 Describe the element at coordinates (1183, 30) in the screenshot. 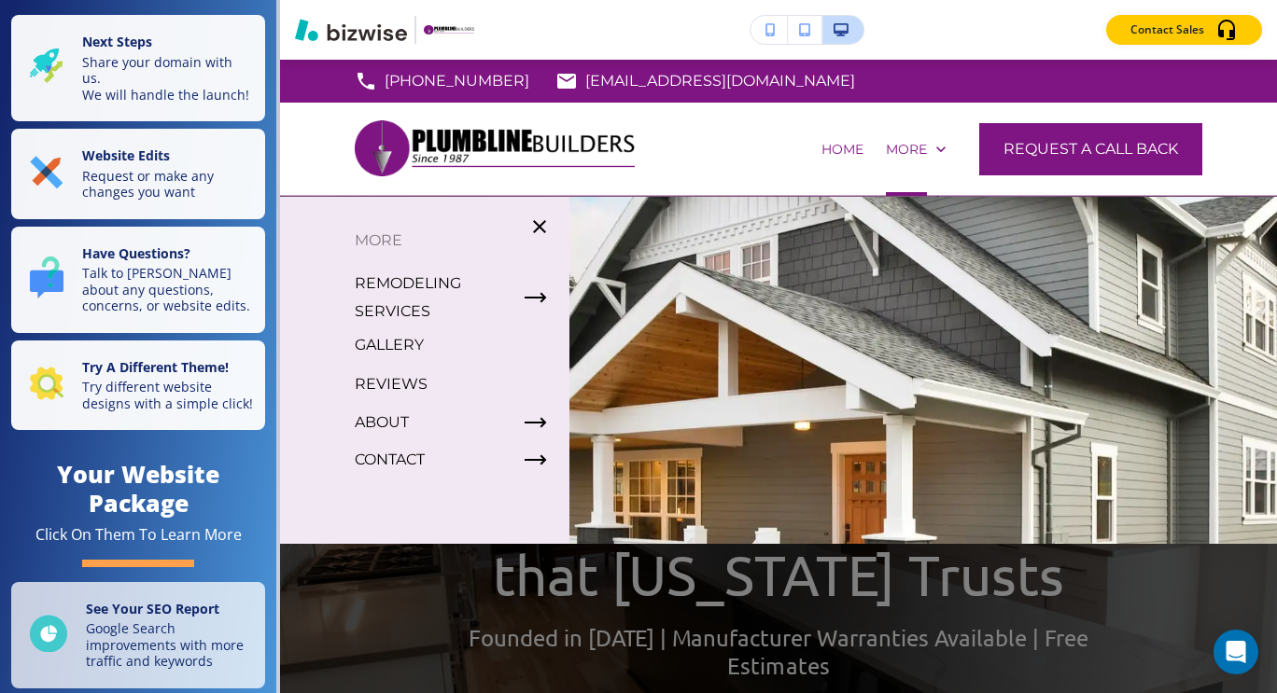

I see `button: Contact Sales` at that location.